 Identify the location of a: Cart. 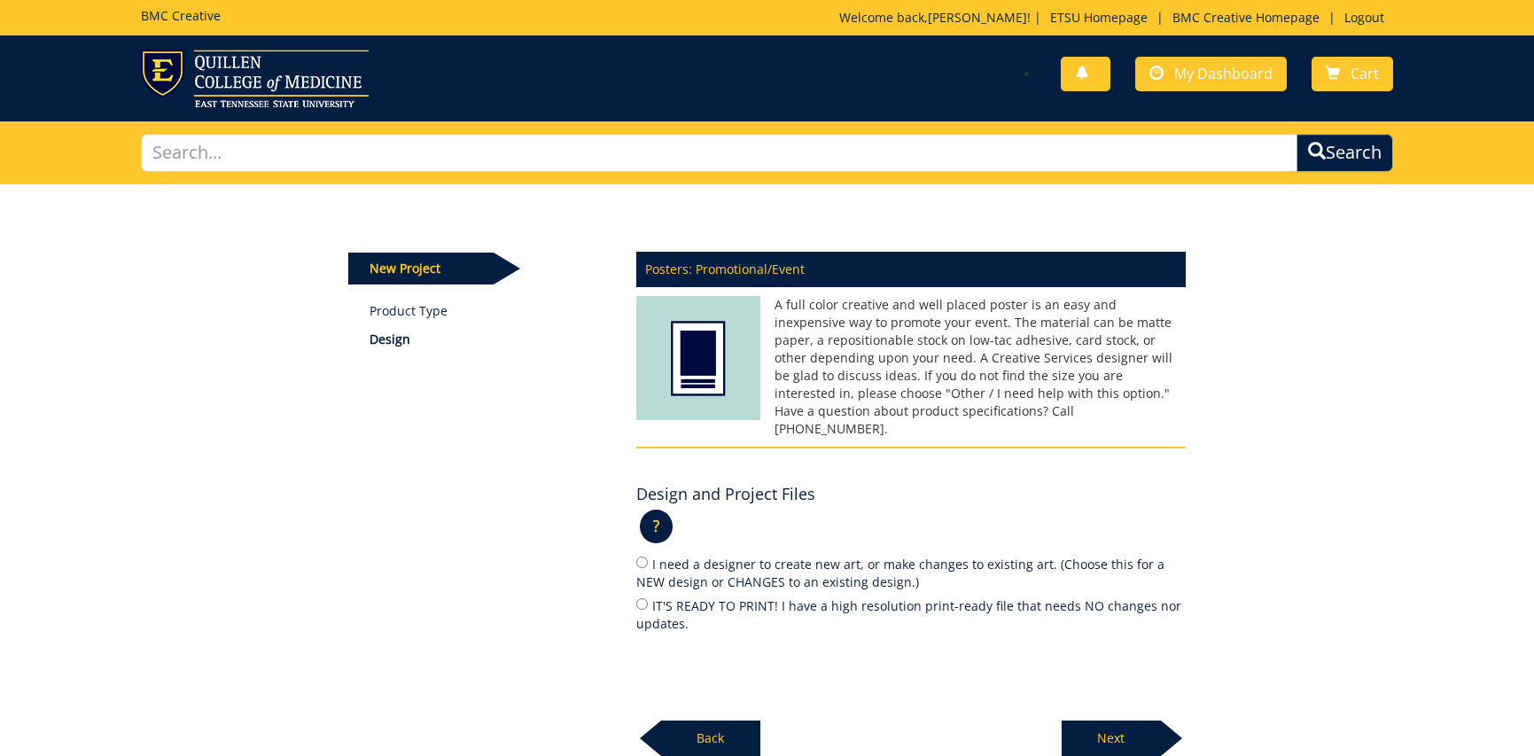
(1352, 74).